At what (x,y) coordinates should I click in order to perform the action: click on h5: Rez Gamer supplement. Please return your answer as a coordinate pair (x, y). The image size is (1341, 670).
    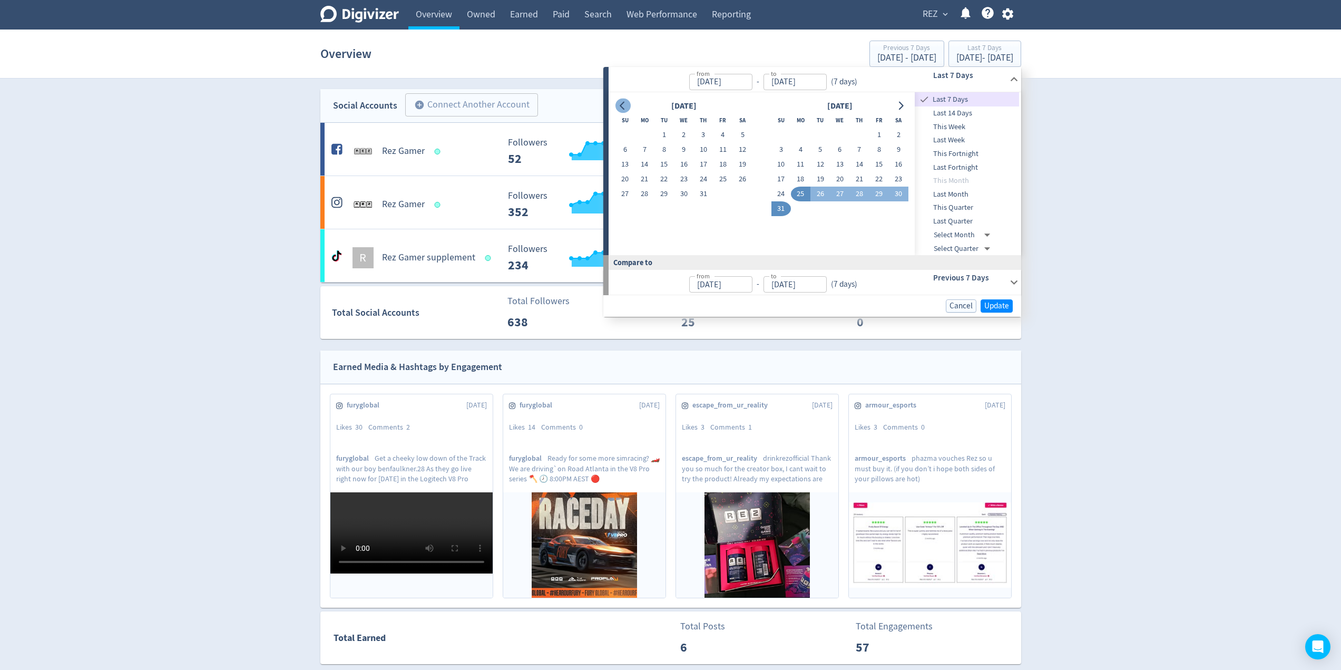
    Looking at the image, I should click on (429, 258).